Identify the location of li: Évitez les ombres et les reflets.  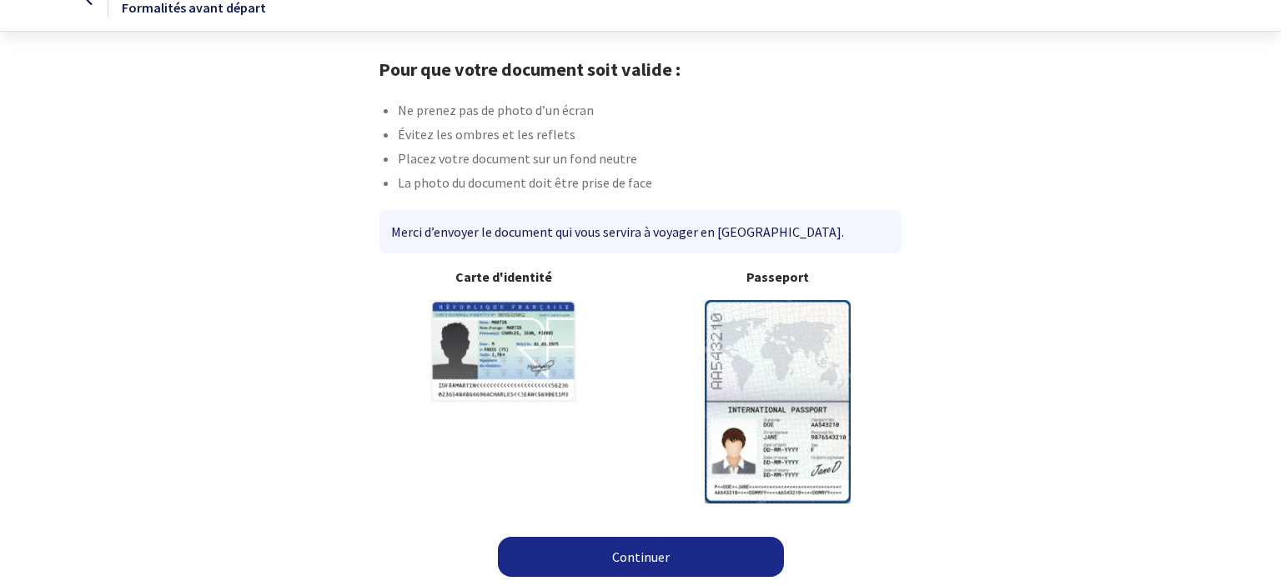
(650, 136).